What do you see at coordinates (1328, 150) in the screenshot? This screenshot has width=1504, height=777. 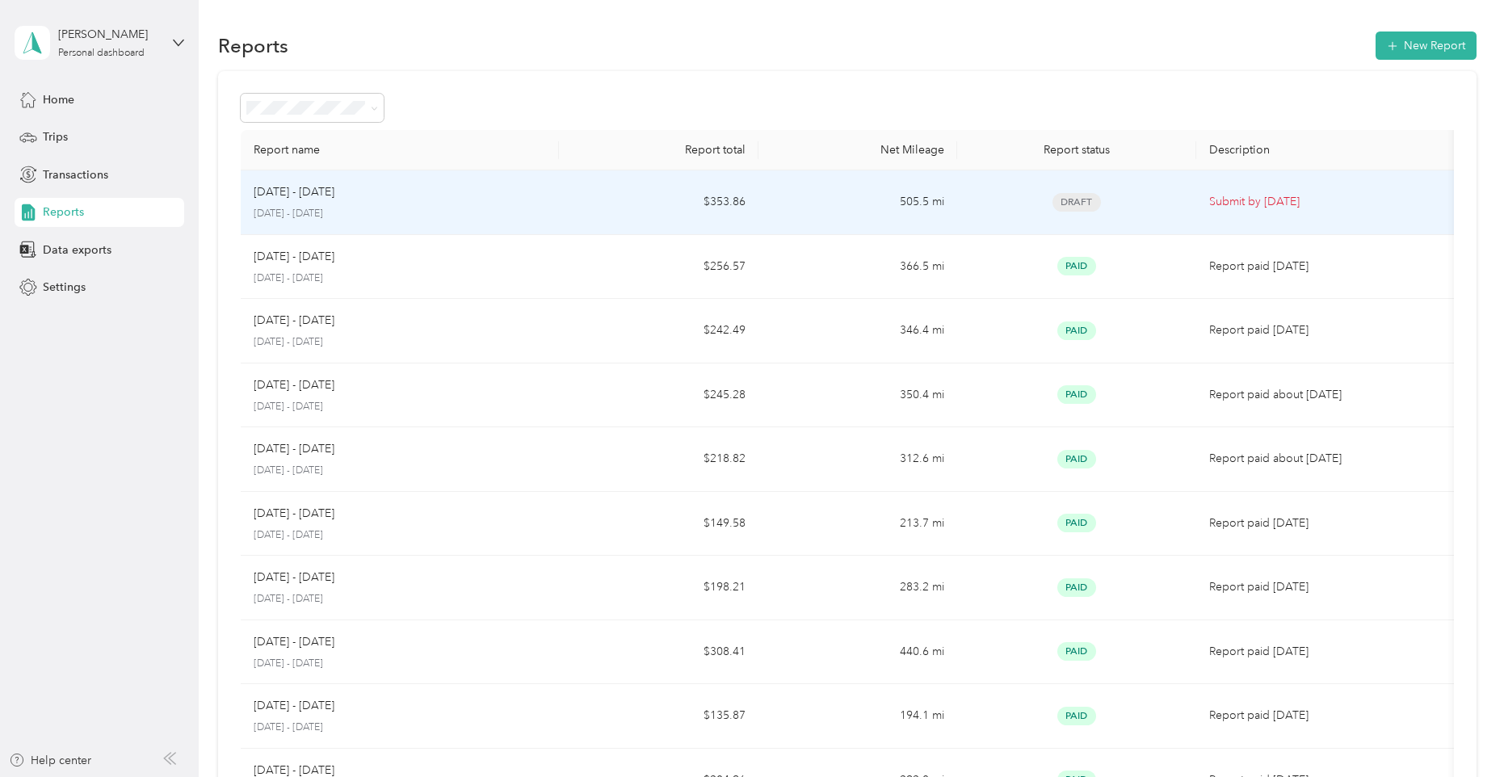 I see `th: Description` at bounding box center [1328, 150].